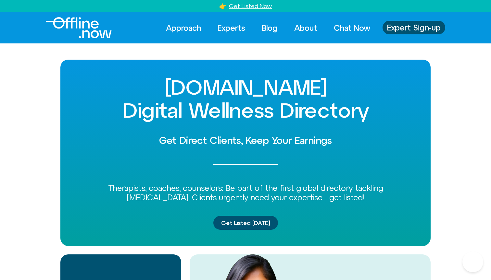  What do you see at coordinates (245, 141) in the screenshot?
I see `h2: Get Direct Clients, Keep Your Earnings` at bounding box center [245, 141].